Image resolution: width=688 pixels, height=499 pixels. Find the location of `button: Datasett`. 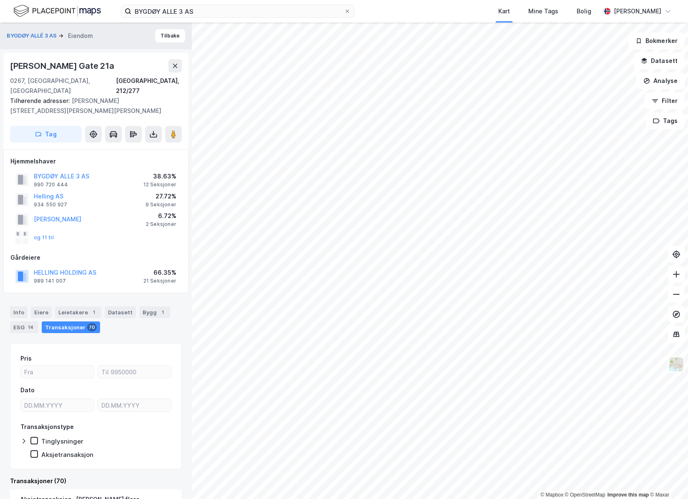

button: Datasett is located at coordinates (659, 61).